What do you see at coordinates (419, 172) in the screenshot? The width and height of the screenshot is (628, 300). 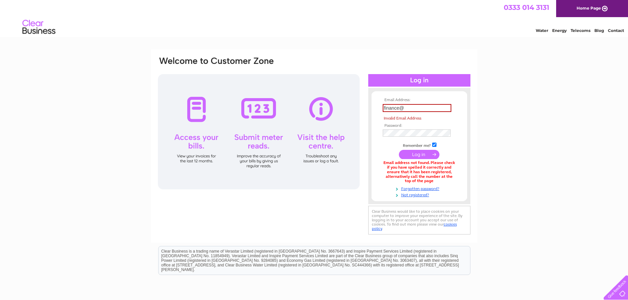 I see `div: Email address not found. Please check if you have spelled it correctly and ensure that it has bee...` at bounding box center [419, 172].